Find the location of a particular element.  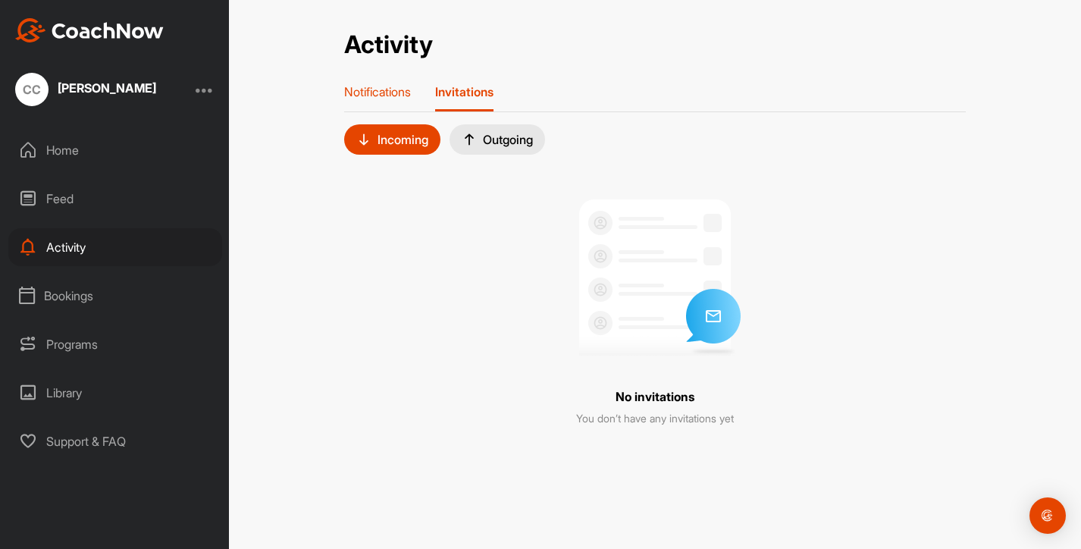

div: Home is located at coordinates (115, 150).